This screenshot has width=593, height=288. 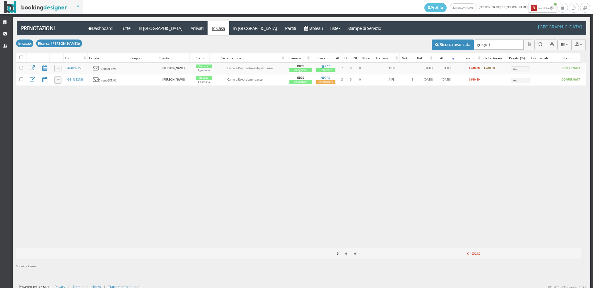 What do you see at coordinates (326, 82) in the screenshot?
I see `div: Incompleto` at bounding box center [326, 82].